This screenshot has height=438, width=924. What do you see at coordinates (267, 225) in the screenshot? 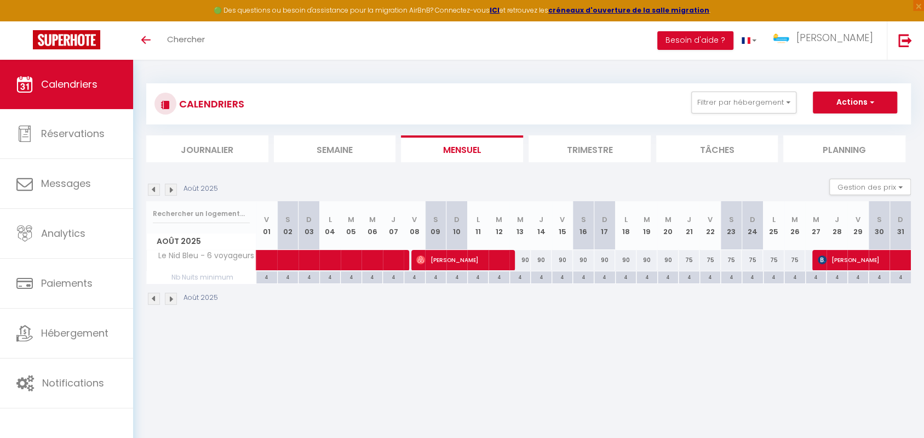
I see `th: 01` at bounding box center [267, 225].